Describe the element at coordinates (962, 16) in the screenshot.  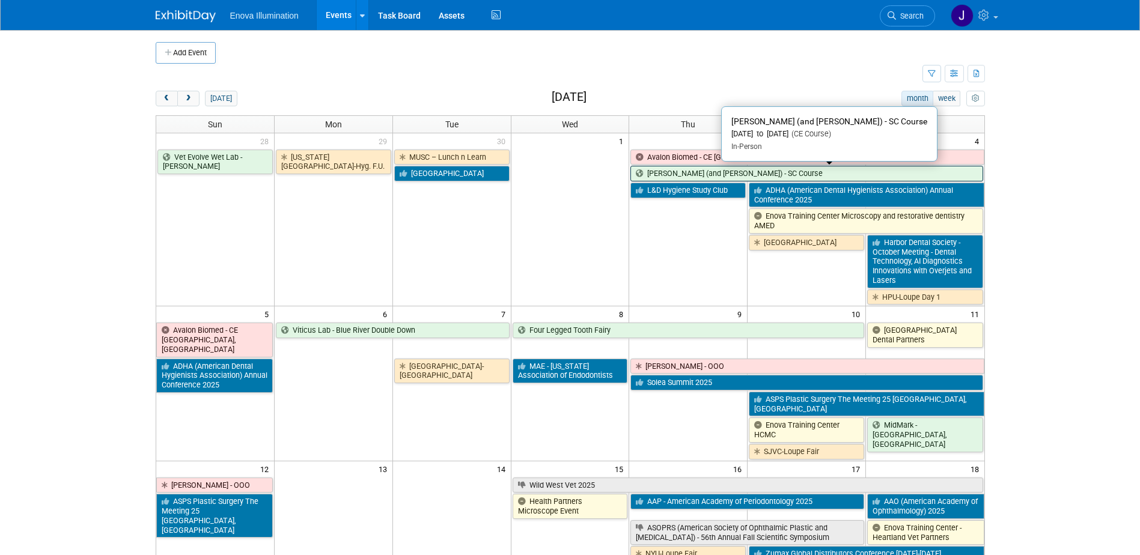
I see `img: Janelle Tlusty` at that location.